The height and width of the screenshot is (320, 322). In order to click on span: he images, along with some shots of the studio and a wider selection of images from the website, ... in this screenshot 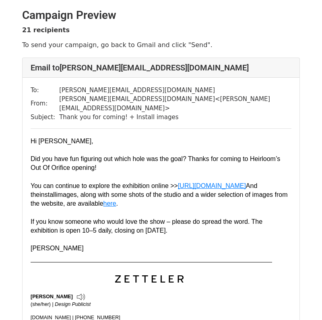, I will do `click(160, 199)`.